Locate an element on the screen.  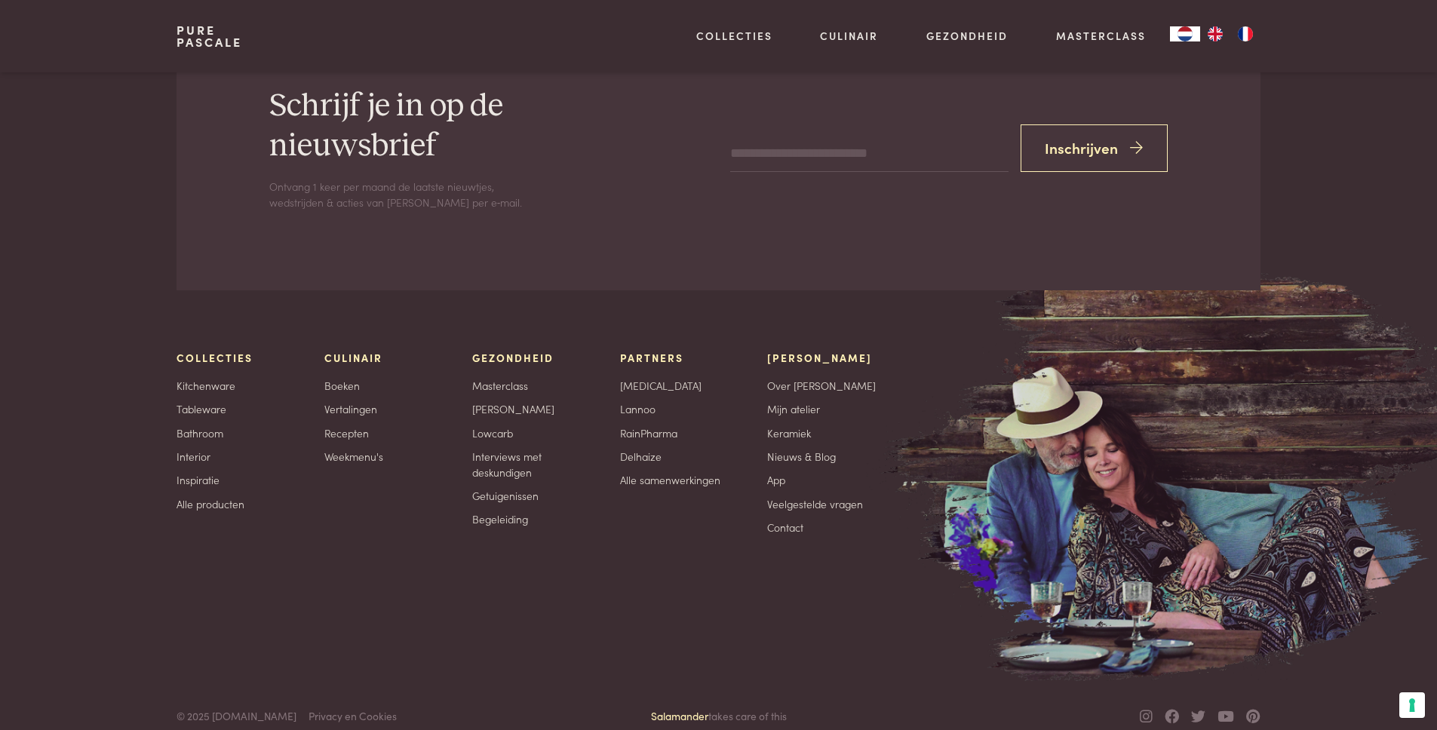
a: Begeleiding is located at coordinates (500, 519).